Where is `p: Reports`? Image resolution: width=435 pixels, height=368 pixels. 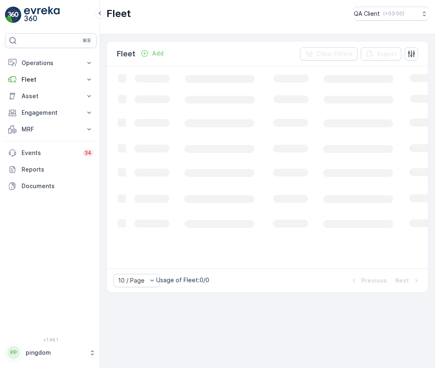
p: Reports is located at coordinates (57, 170).